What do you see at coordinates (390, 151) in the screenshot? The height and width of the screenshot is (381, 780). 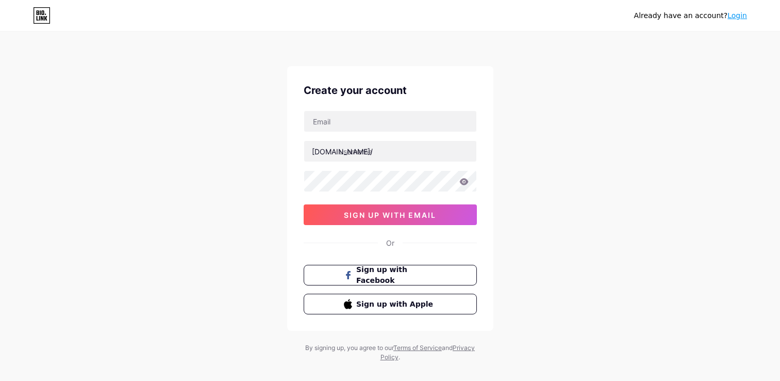 I see `input: username` at bounding box center [390, 151].